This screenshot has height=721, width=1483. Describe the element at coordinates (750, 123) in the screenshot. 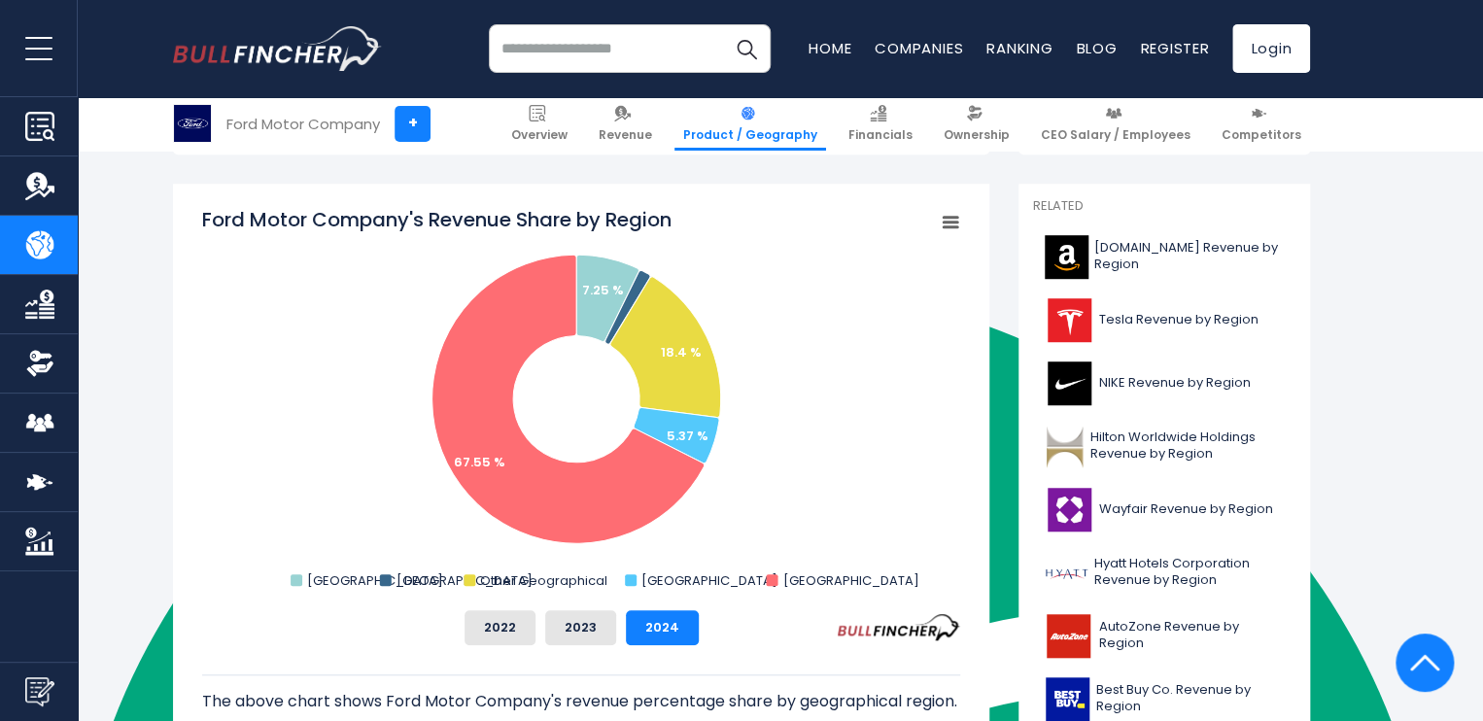

I see `a: Product / Geography` at that location.